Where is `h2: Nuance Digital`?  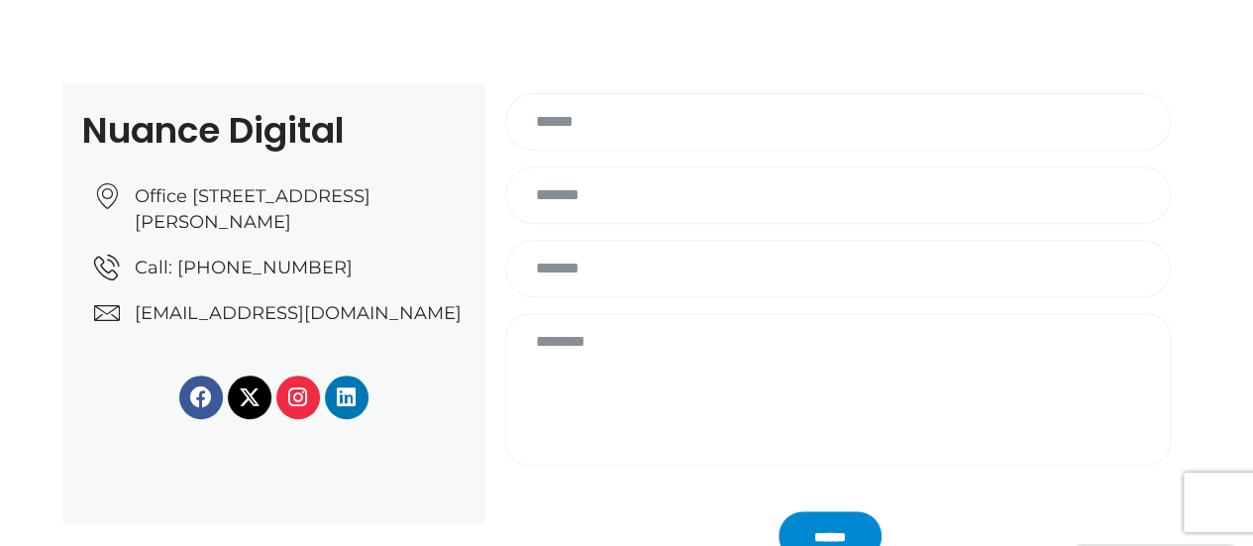 h2: Nuance Digital is located at coordinates (273, 131).